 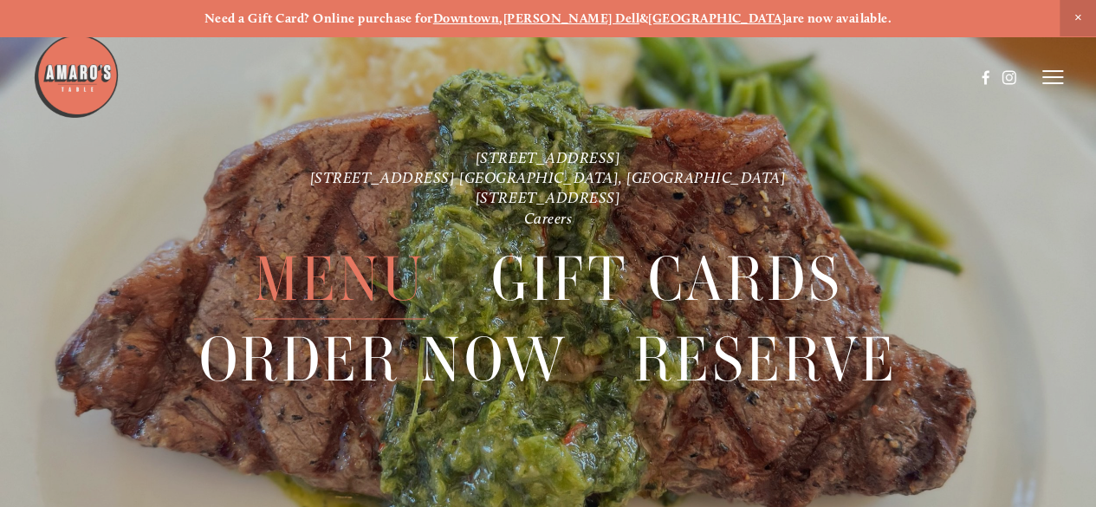 I want to click on a: Careers, so click(x=548, y=217).